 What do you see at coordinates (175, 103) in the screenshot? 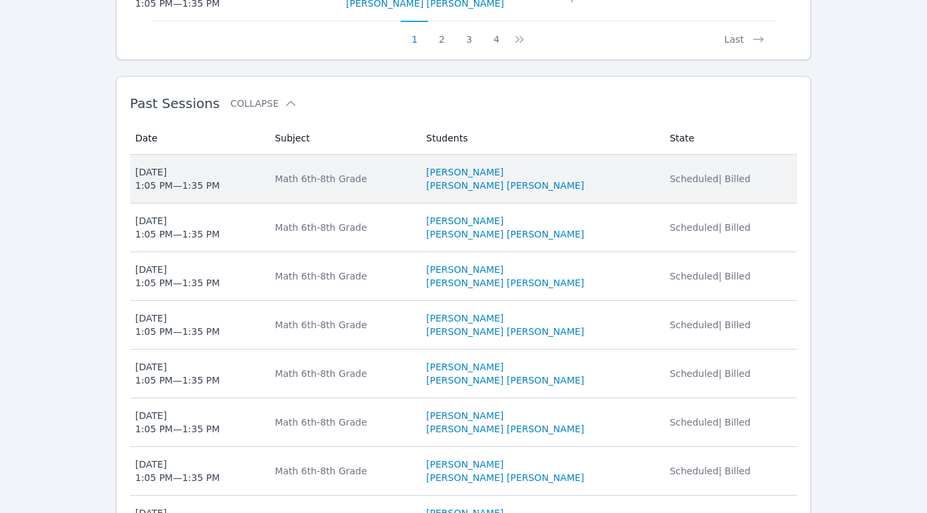
I see `span: Past Sessions` at bounding box center [175, 103].